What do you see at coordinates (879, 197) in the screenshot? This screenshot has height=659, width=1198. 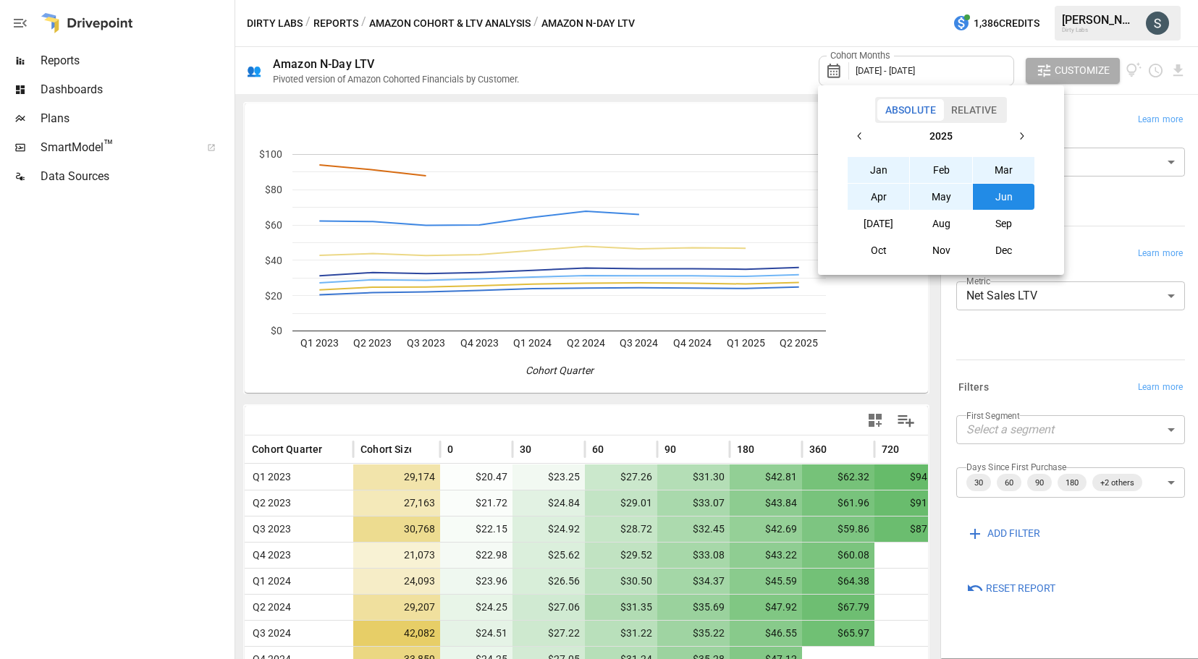 I see `button: Apr` at bounding box center [879, 197].